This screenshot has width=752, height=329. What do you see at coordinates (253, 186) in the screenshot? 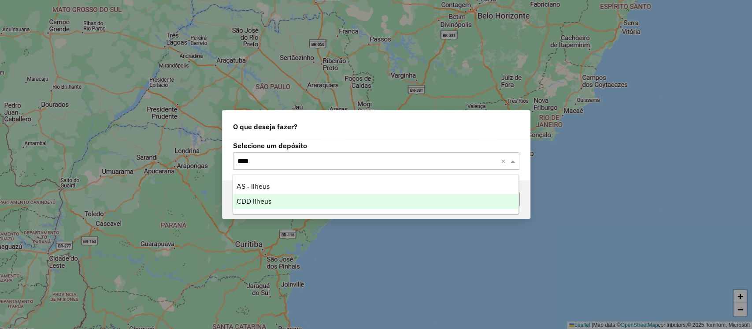
I see `span: AS - Ilheus` at bounding box center [253, 186].